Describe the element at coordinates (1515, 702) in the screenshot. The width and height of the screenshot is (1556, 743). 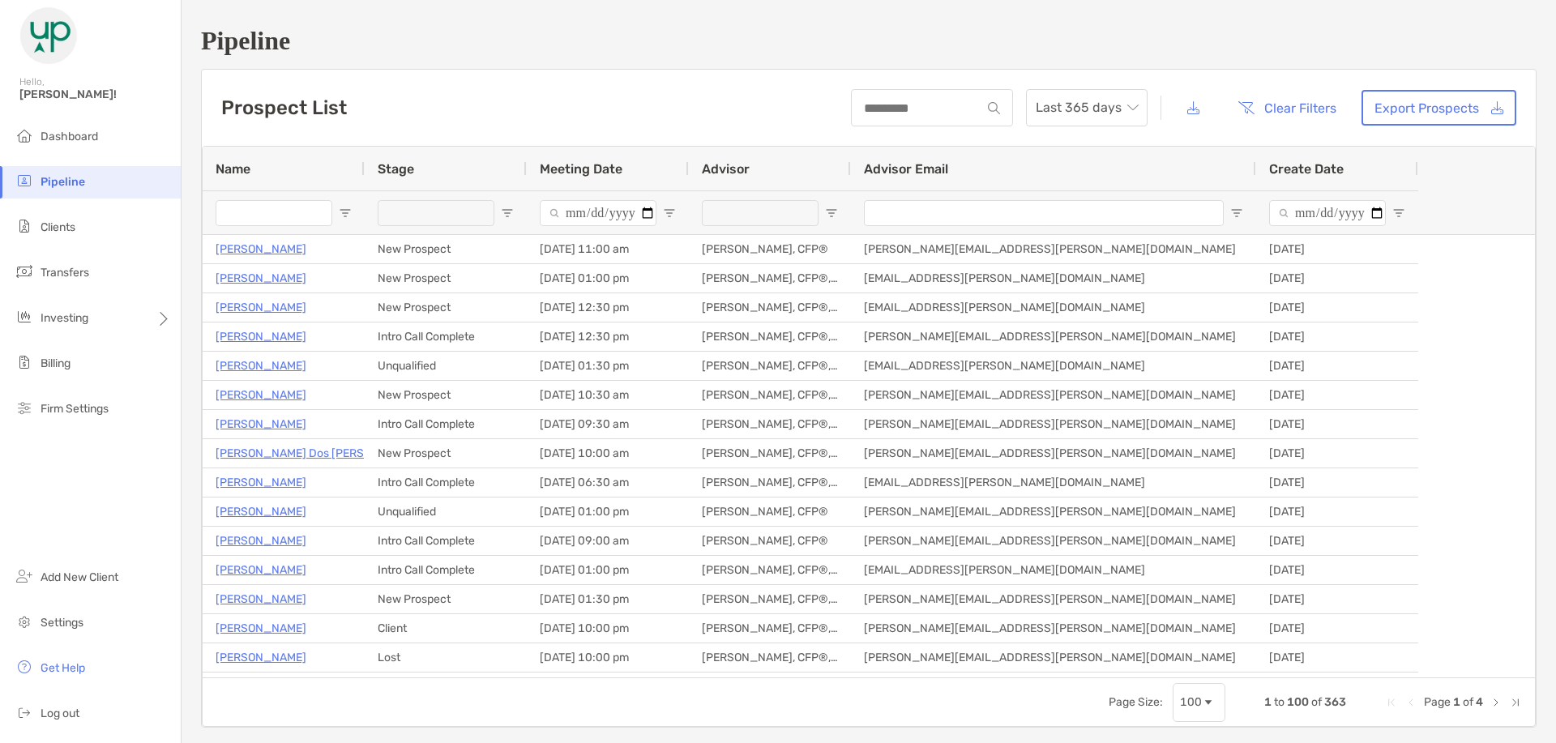
I see `div: Last Page` at that location.